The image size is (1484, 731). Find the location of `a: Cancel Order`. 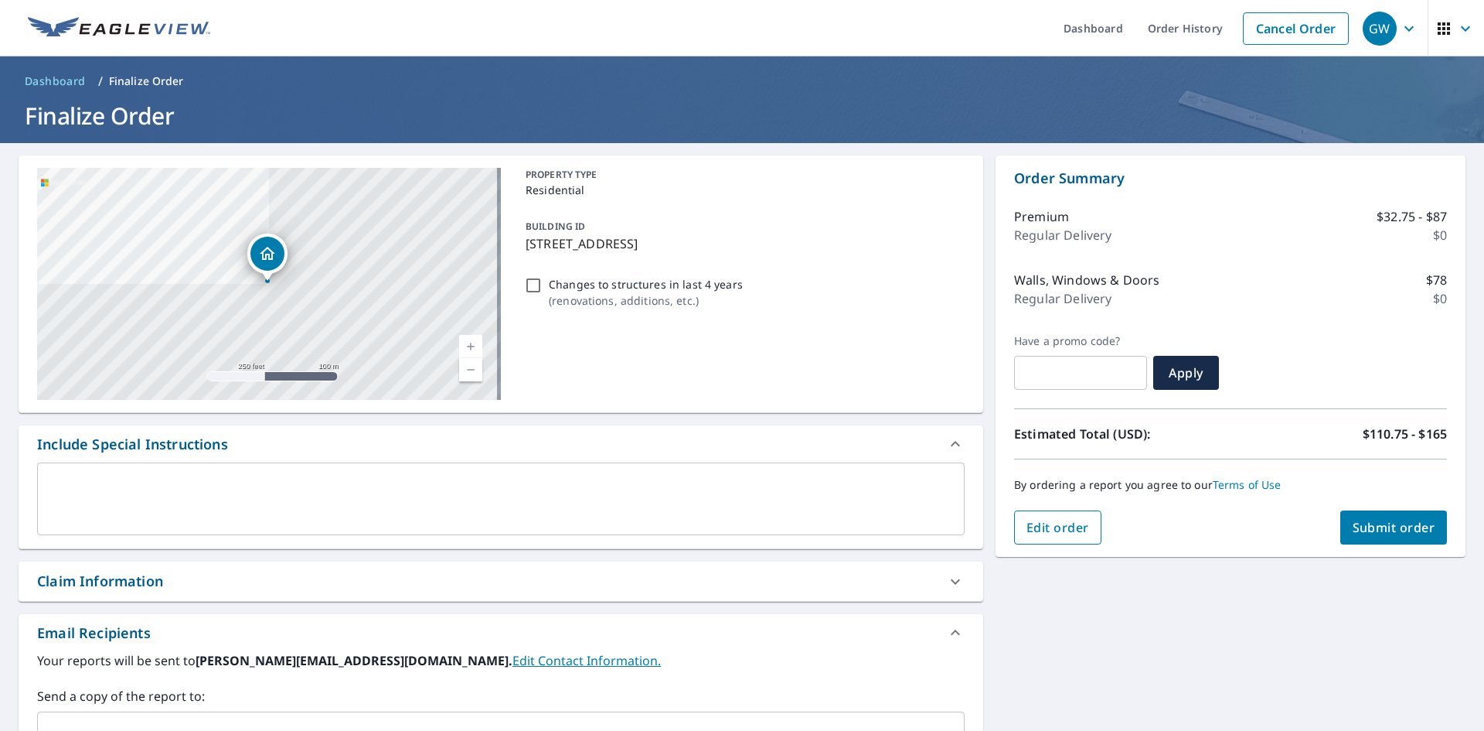

a: Cancel Order is located at coordinates (1296, 29).